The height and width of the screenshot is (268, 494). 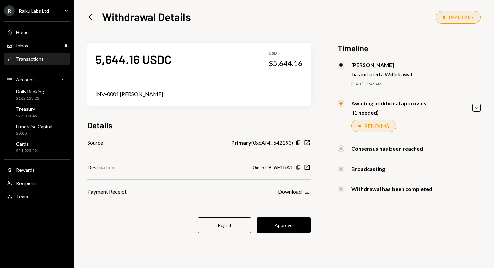 I want to click on div: Payment Receipt, so click(x=107, y=192).